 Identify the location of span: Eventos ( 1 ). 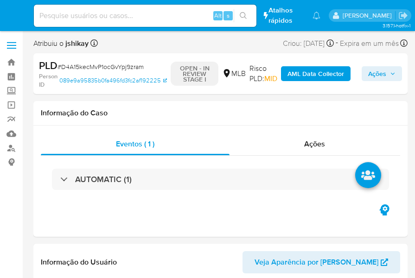
(135, 144).